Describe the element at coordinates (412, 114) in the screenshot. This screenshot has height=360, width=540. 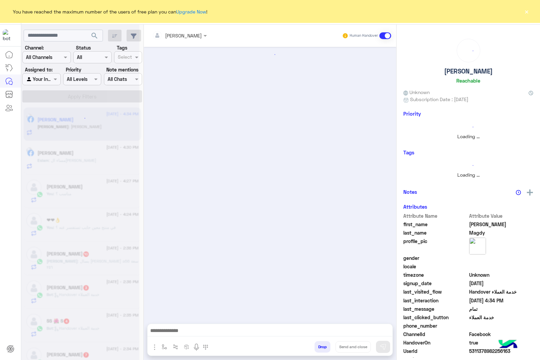
I see `h6: Priority` at that location.